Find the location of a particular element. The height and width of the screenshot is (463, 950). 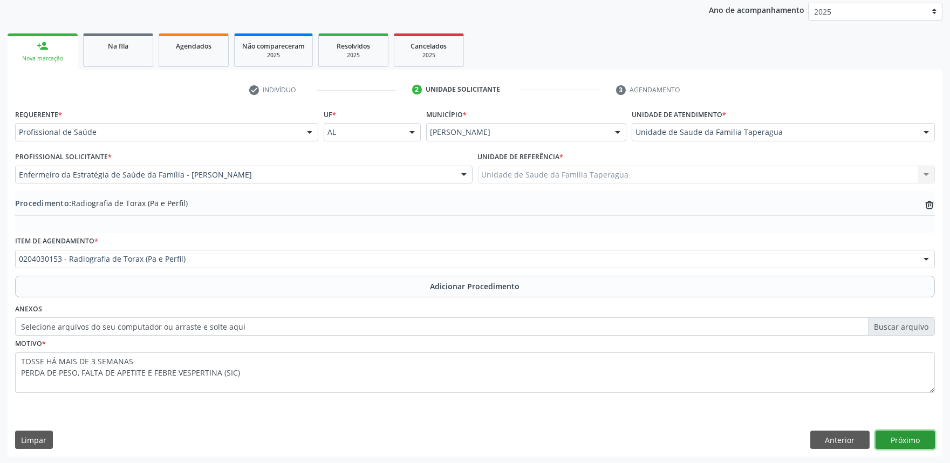

label: Profissional Solicitante is located at coordinates (63, 157).